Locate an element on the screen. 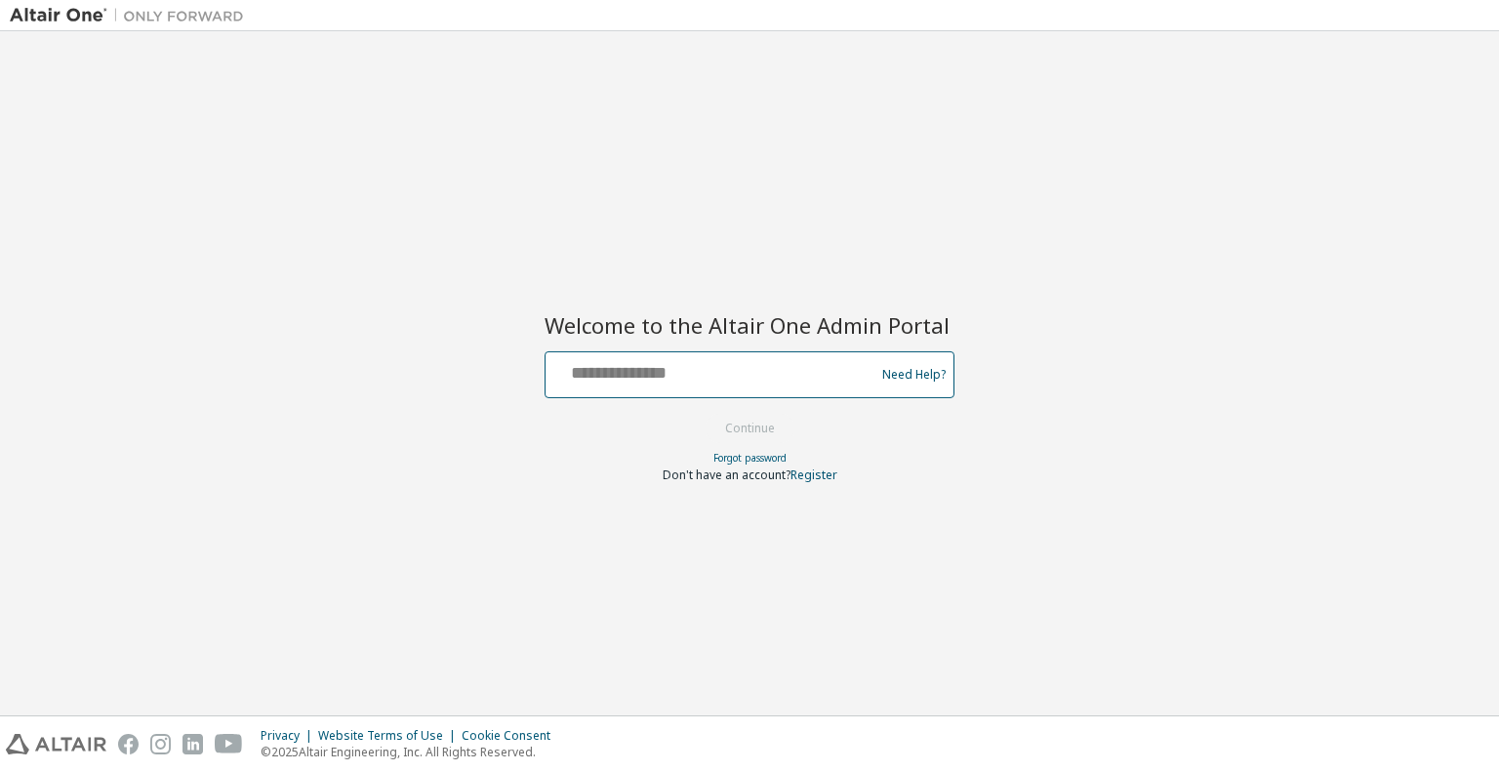 Image resolution: width=1499 pixels, height=772 pixels. img: altair_logo.svg is located at coordinates (56, 743).